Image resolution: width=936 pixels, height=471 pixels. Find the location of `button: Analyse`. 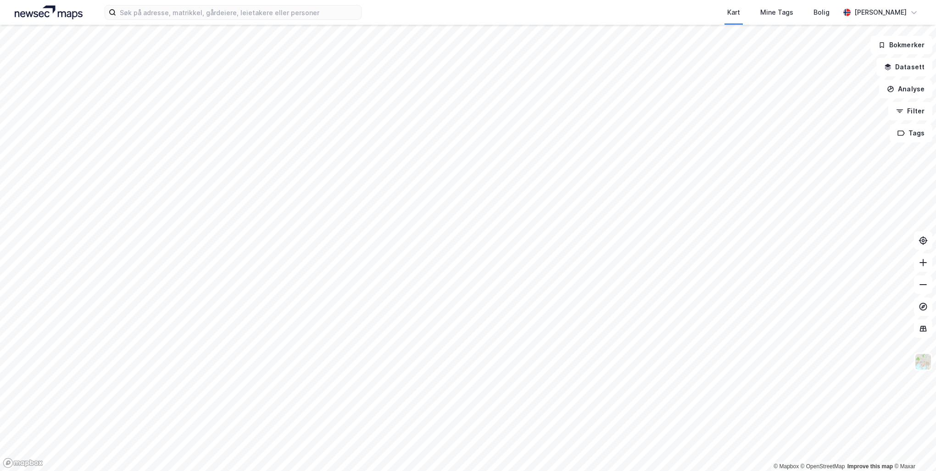

button: Analyse is located at coordinates (906, 89).